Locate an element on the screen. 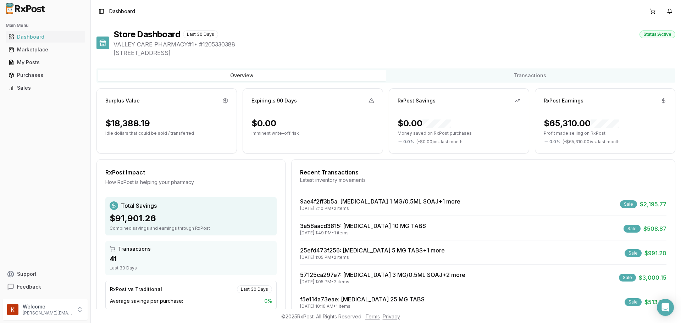  div: RxPost vs Traditional is located at coordinates (136, 289).